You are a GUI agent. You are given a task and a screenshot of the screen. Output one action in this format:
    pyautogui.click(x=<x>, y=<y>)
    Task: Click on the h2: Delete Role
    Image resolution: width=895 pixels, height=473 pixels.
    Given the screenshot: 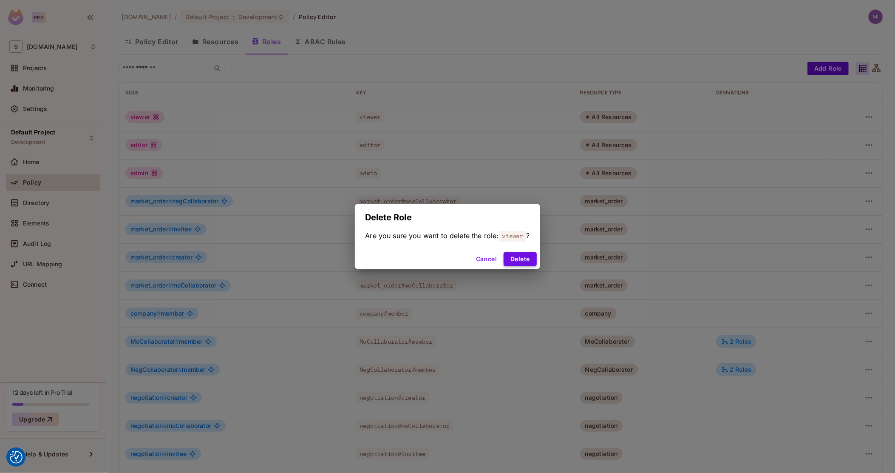 What is the action you would take?
    pyautogui.click(x=447, y=217)
    